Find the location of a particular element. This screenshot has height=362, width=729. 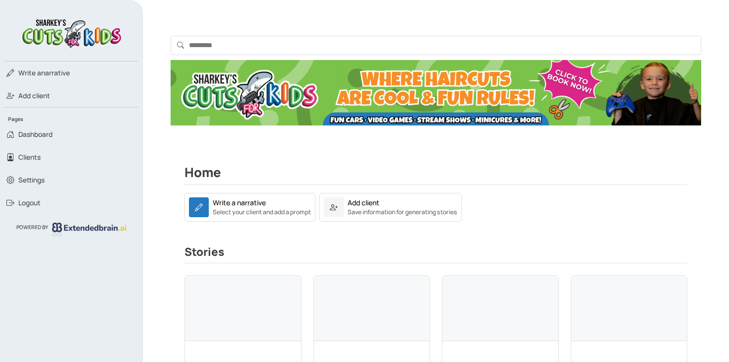

img: Ad Banner is located at coordinates (436, 93).